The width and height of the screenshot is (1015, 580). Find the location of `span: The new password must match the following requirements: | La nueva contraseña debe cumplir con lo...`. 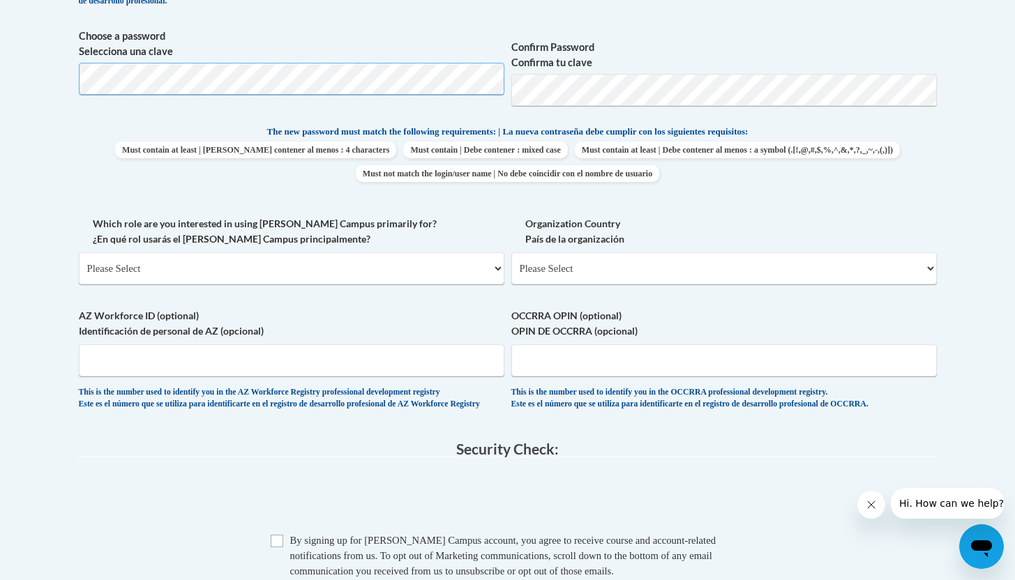

span: The new password must match the following requirements: | La nueva contraseña debe cumplir con lo... is located at coordinates (508, 132).